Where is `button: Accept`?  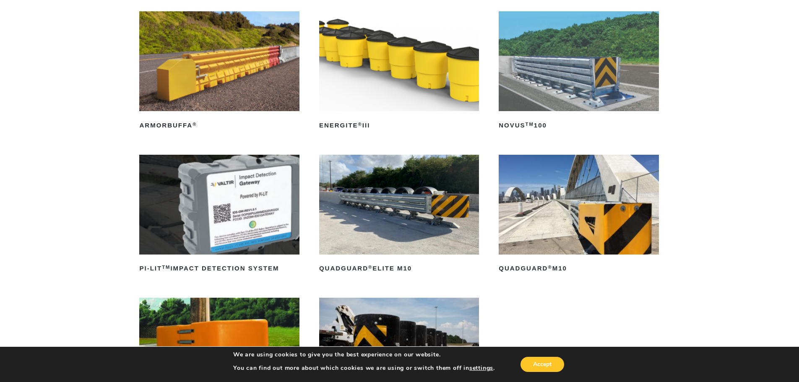 button: Accept is located at coordinates (542, 364).